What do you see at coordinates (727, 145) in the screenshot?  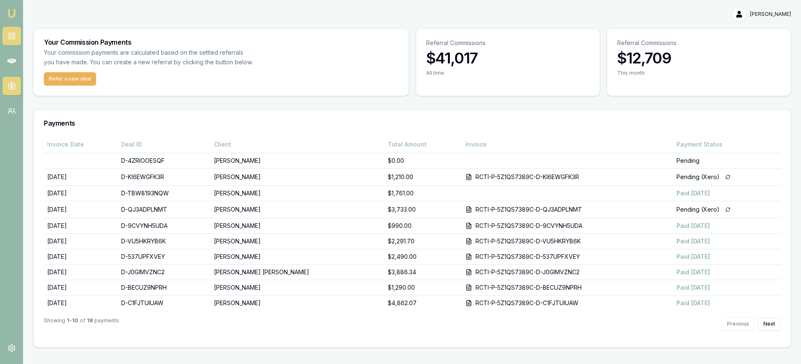 I see `div: Payment Status` at bounding box center [727, 145].